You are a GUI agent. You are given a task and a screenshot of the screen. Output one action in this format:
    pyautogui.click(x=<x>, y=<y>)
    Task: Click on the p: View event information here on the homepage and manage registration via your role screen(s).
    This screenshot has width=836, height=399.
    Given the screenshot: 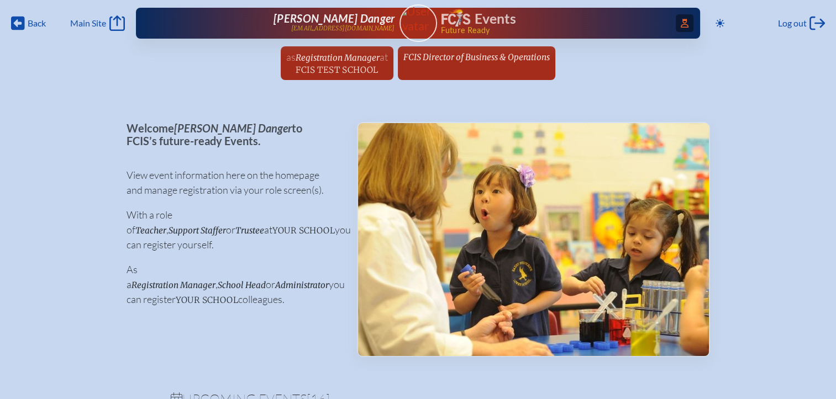 What is the action you would take?
    pyautogui.click(x=233, y=183)
    